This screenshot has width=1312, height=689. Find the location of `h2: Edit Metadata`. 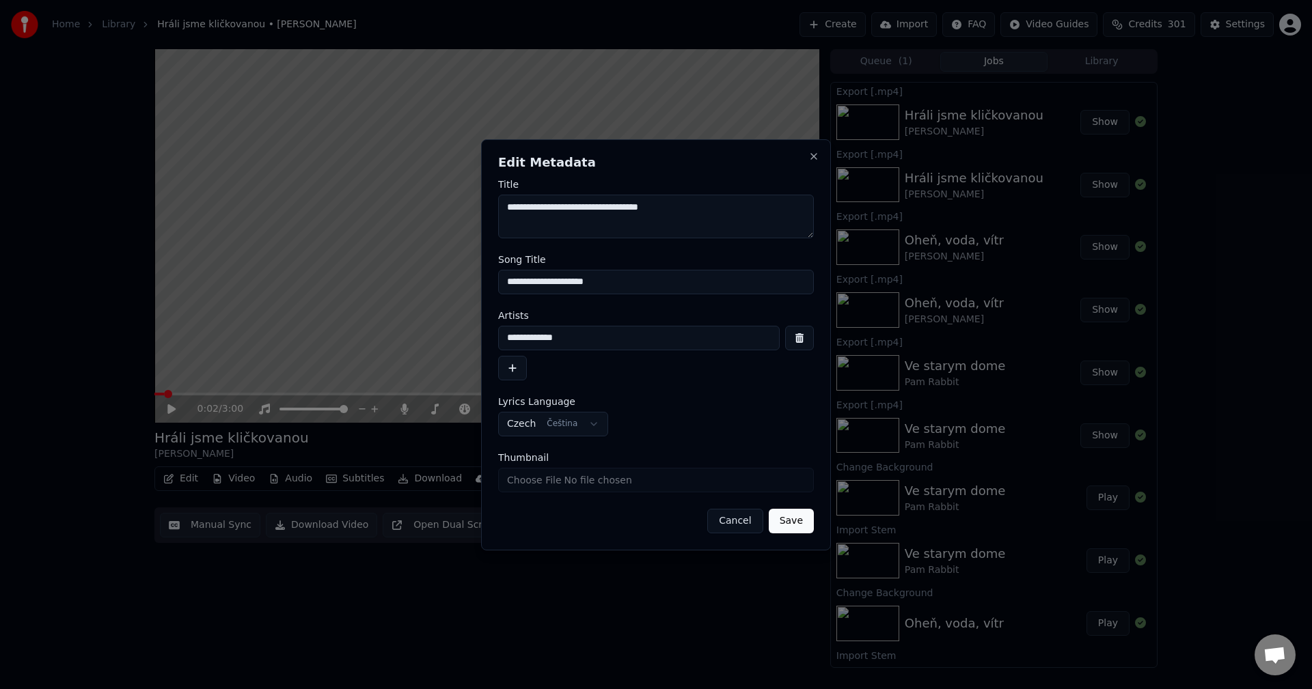

h2: Edit Metadata is located at coordinates (656, 163).